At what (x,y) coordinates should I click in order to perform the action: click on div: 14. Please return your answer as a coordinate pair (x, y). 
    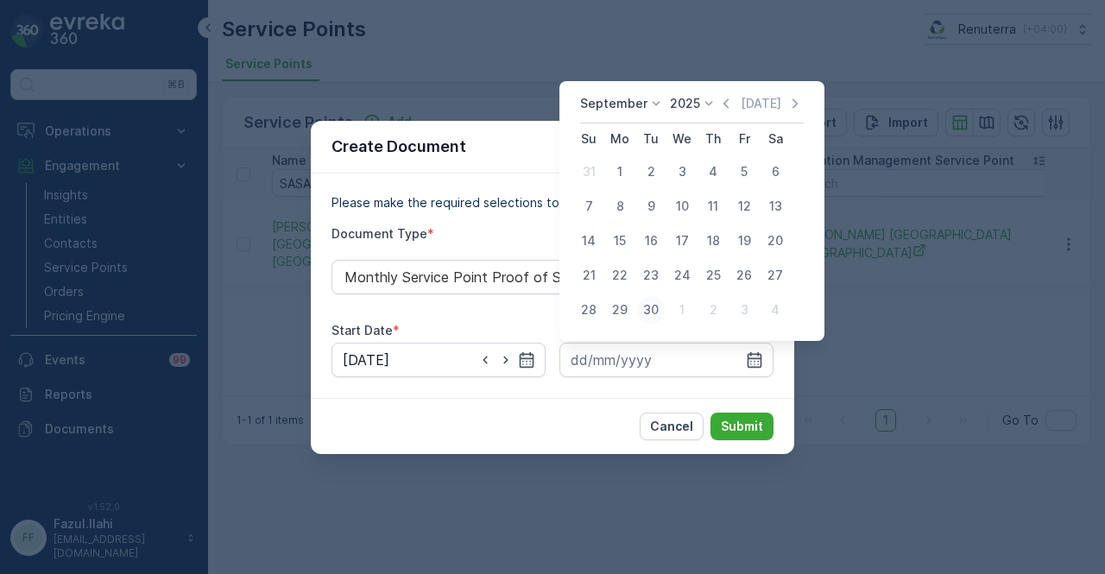
    Looking at the image, I should click on (589, 241).